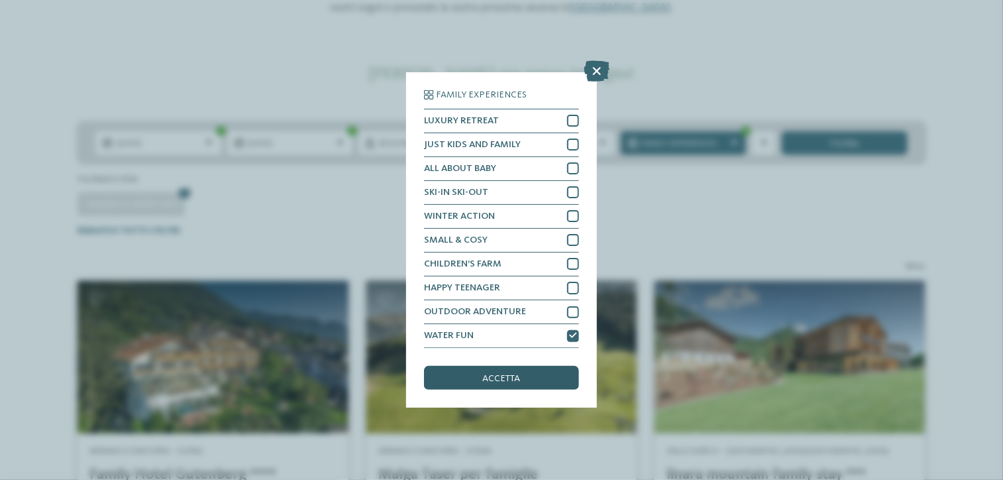  Describe the element at coordinates (475, 311) in the screenshot. I see `span: OUTDOOR ADVENTURE` at that location.